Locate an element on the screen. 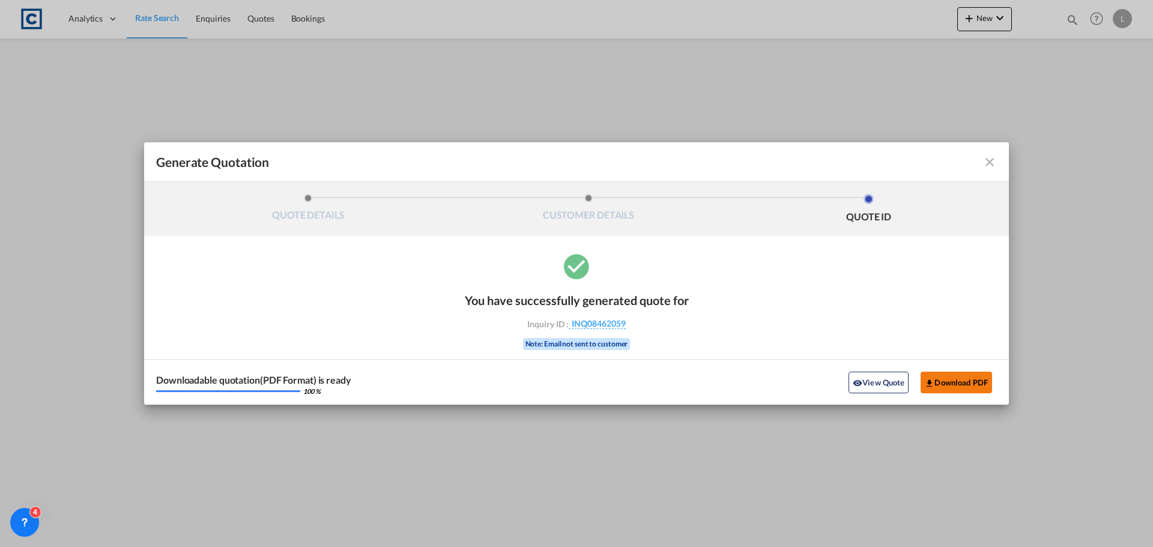 The image size is (1153, 547). span: Generate Quotation is located at coordinates (213, 162).